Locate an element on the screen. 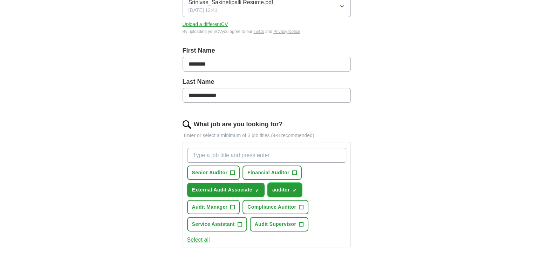 This screenshot has height=256, width=533. label: First Name is located at coordinates (267, 50).